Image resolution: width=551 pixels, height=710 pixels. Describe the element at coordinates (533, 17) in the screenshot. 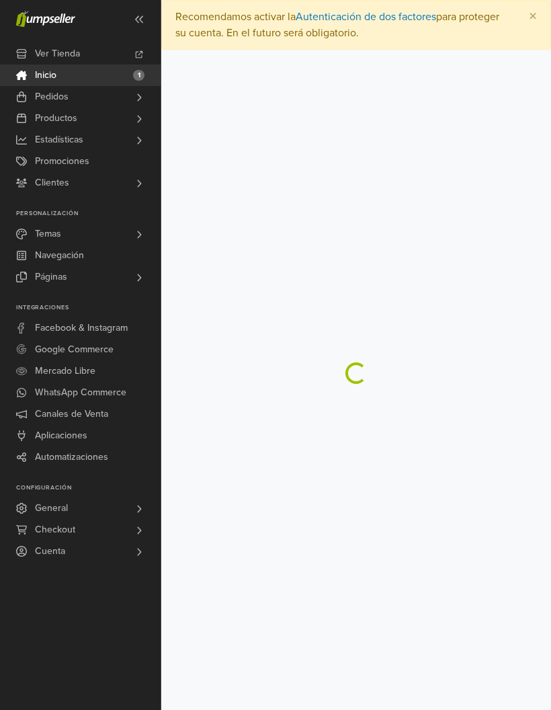

I see `button: Close` at that location.